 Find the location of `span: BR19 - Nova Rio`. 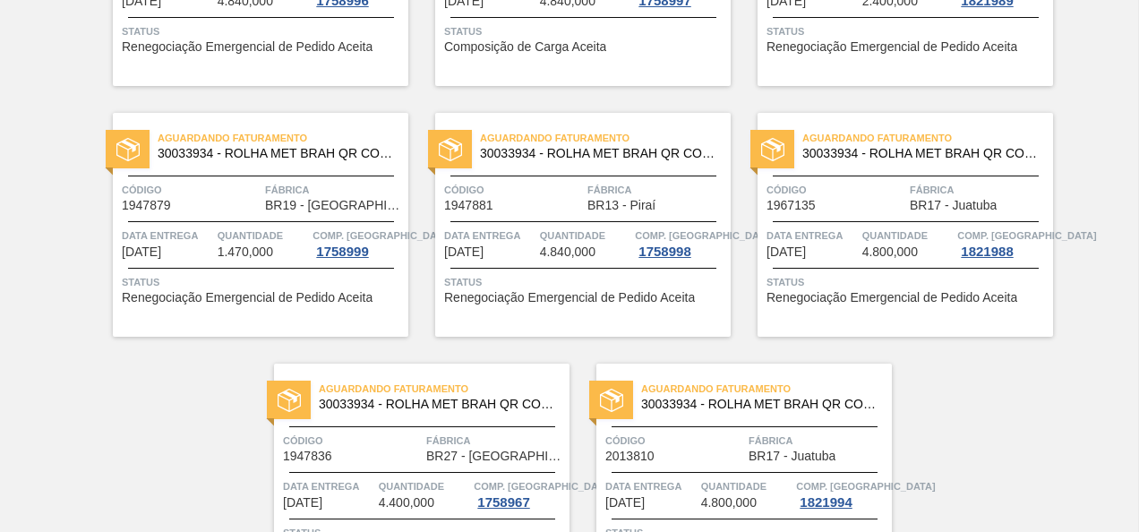

span: BR19 - Nova Rio is located at coordinates (334, 205).